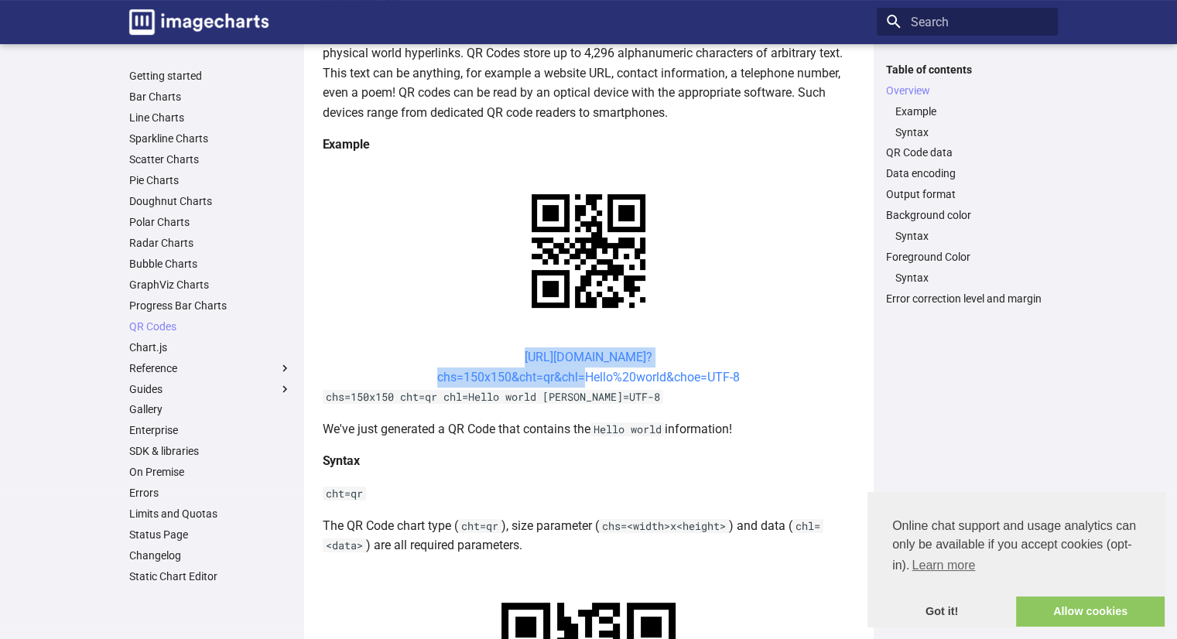  Describe the element at coordinates (1016, 559) in the screenshot. I see `div: cookieconsent` at that location.